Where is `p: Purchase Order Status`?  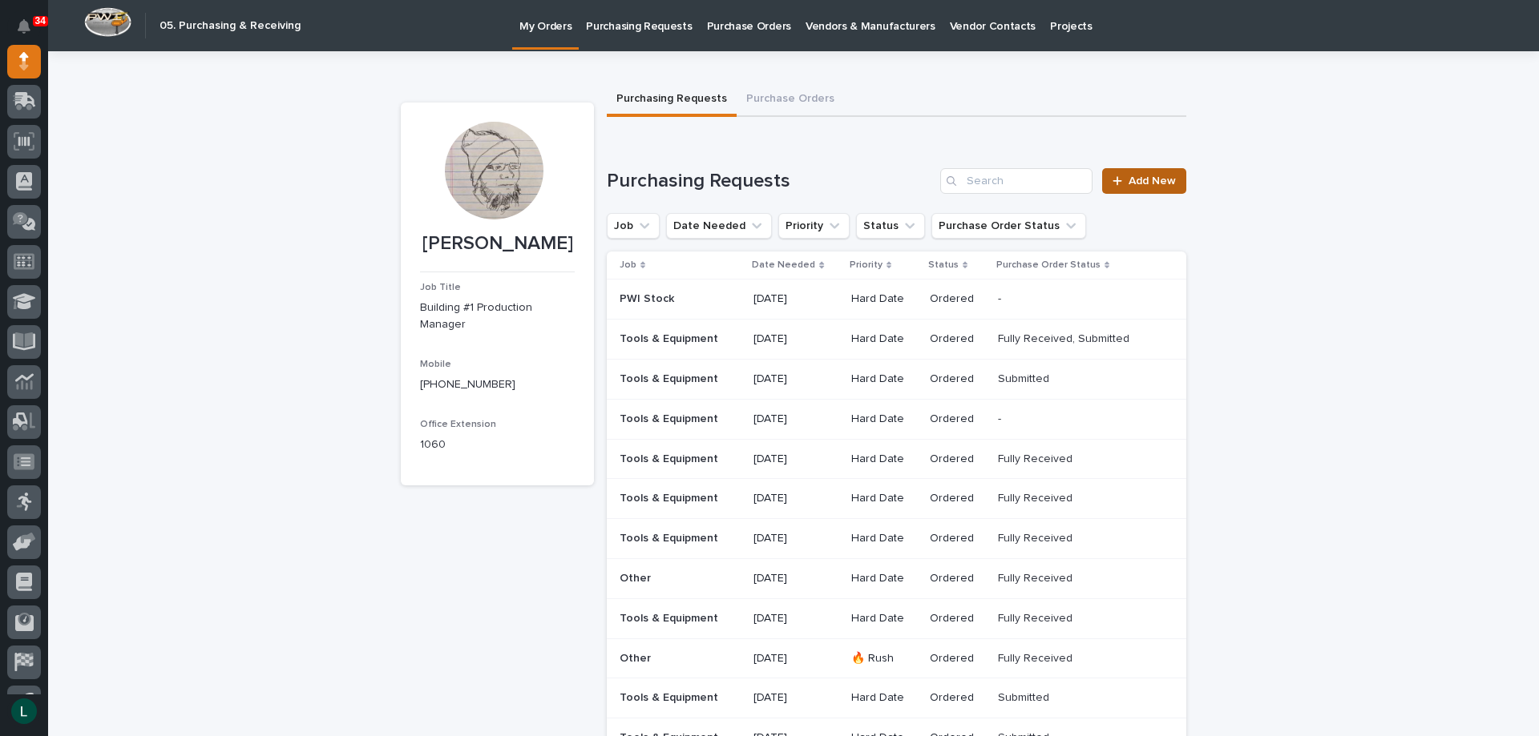
p: Purchase Order Status is located at coordinates (1048, 265).